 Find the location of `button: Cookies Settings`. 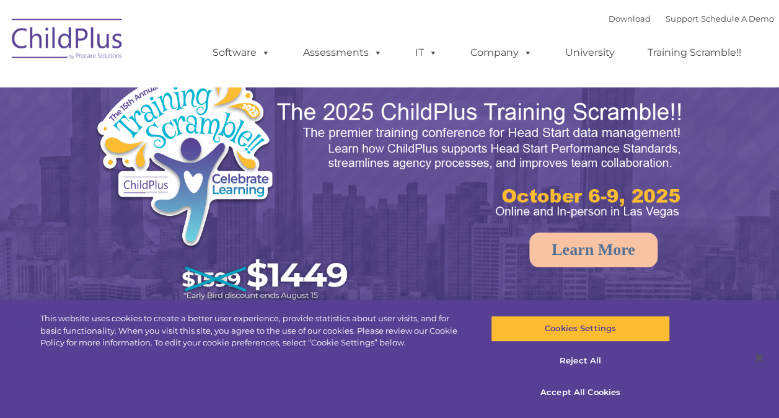

button: Cookies Settings is located at coordinates (580, 329).